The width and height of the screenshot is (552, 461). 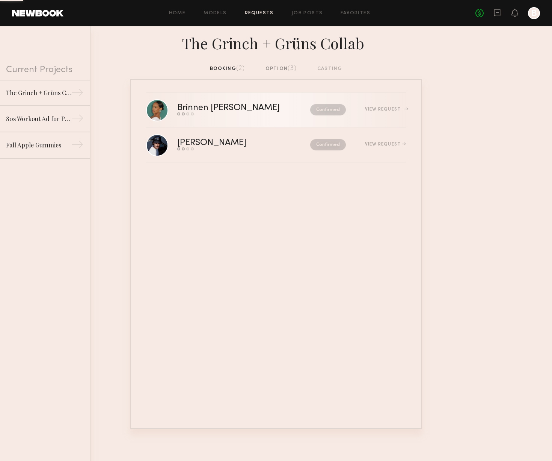 What do you see at coordinates (534, 13) in the screenshot?
I see `a: B` at bounding box center [534, 13].